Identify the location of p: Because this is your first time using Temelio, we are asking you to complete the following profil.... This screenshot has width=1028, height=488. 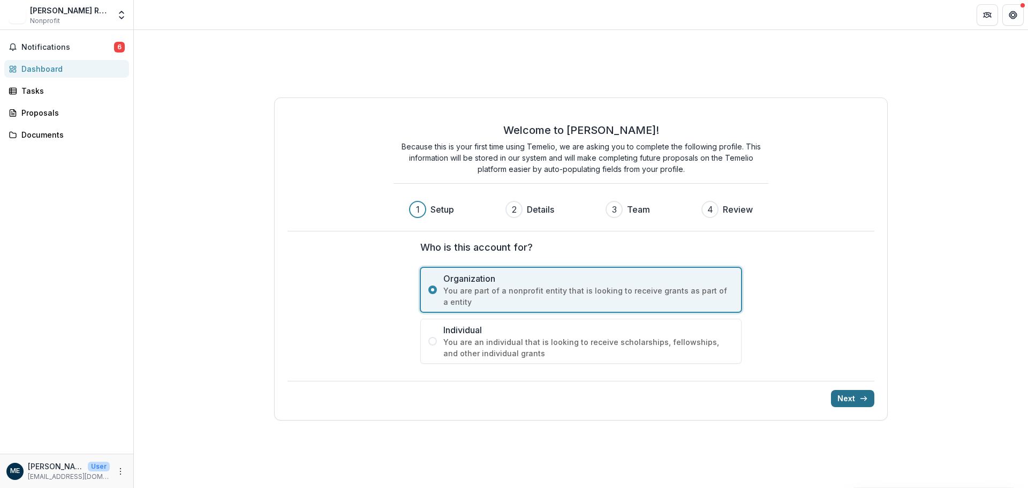
(581, 157).